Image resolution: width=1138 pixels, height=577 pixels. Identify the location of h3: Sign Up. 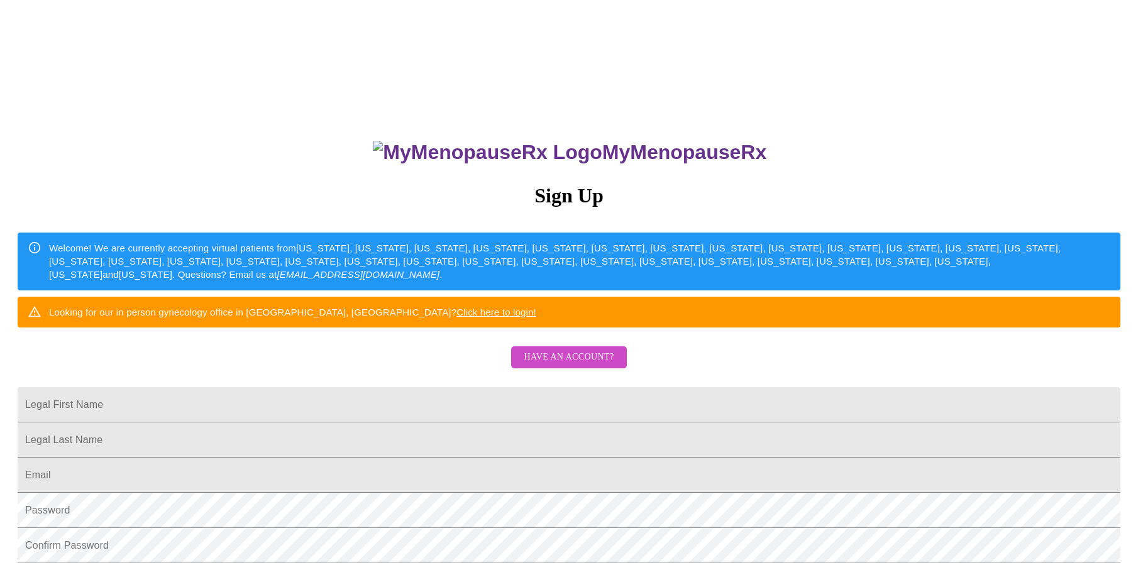
(569, 195).